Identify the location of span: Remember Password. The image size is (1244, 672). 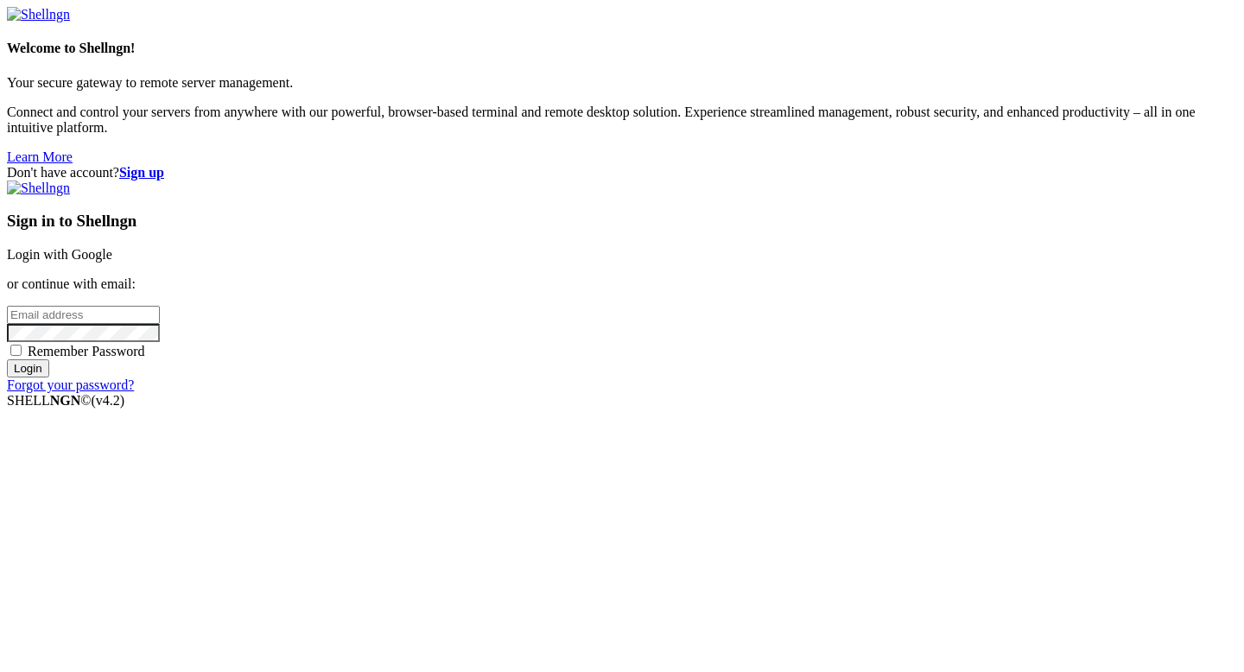
(86, 351).